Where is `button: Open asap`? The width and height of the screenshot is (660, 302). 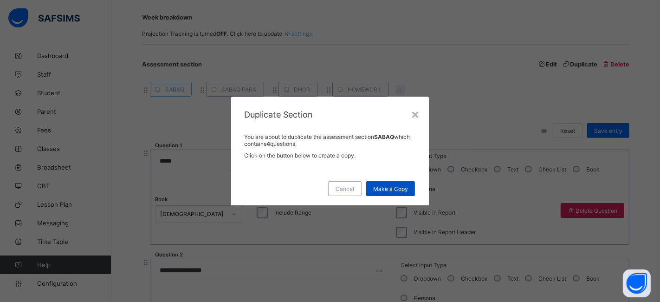 button: Open asap is located at coordinates (637, 283).